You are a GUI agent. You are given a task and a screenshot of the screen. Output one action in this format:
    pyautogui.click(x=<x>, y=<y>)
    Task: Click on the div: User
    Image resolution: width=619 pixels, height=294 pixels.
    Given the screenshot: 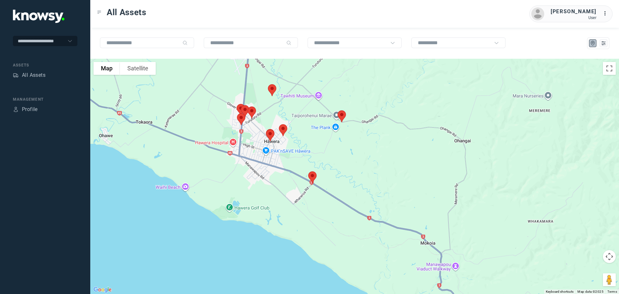 What is the action you would take?
    pyautogui.click(x=573, y=18)
    